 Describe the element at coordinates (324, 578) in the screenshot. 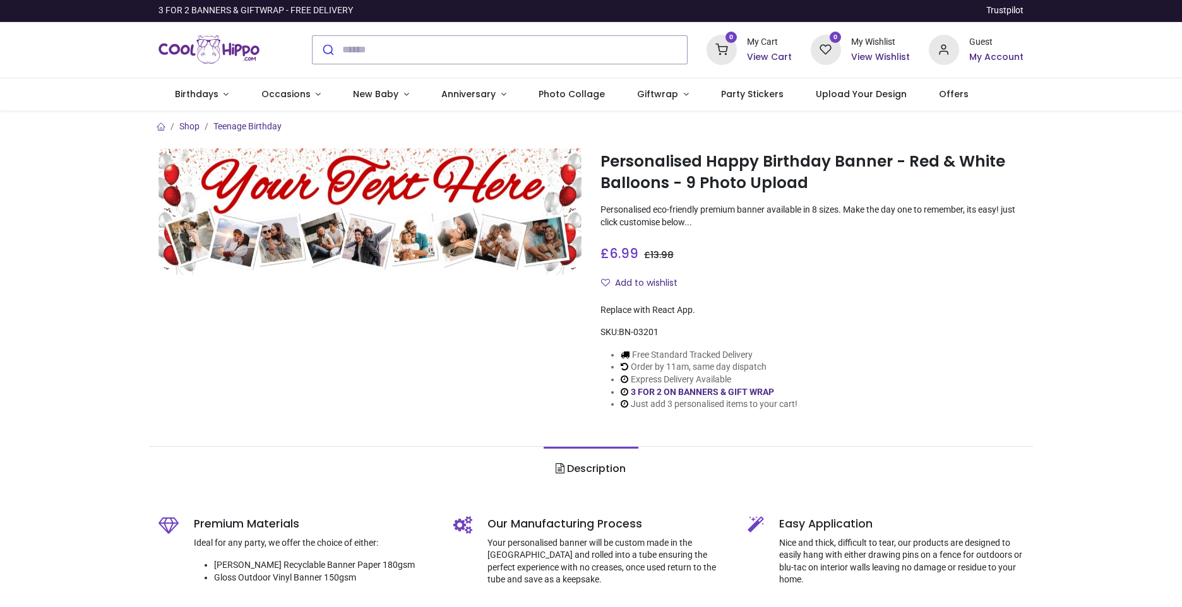

I see `li: Gloss Outdoor Vinyl Banner 150gsm` at that location.